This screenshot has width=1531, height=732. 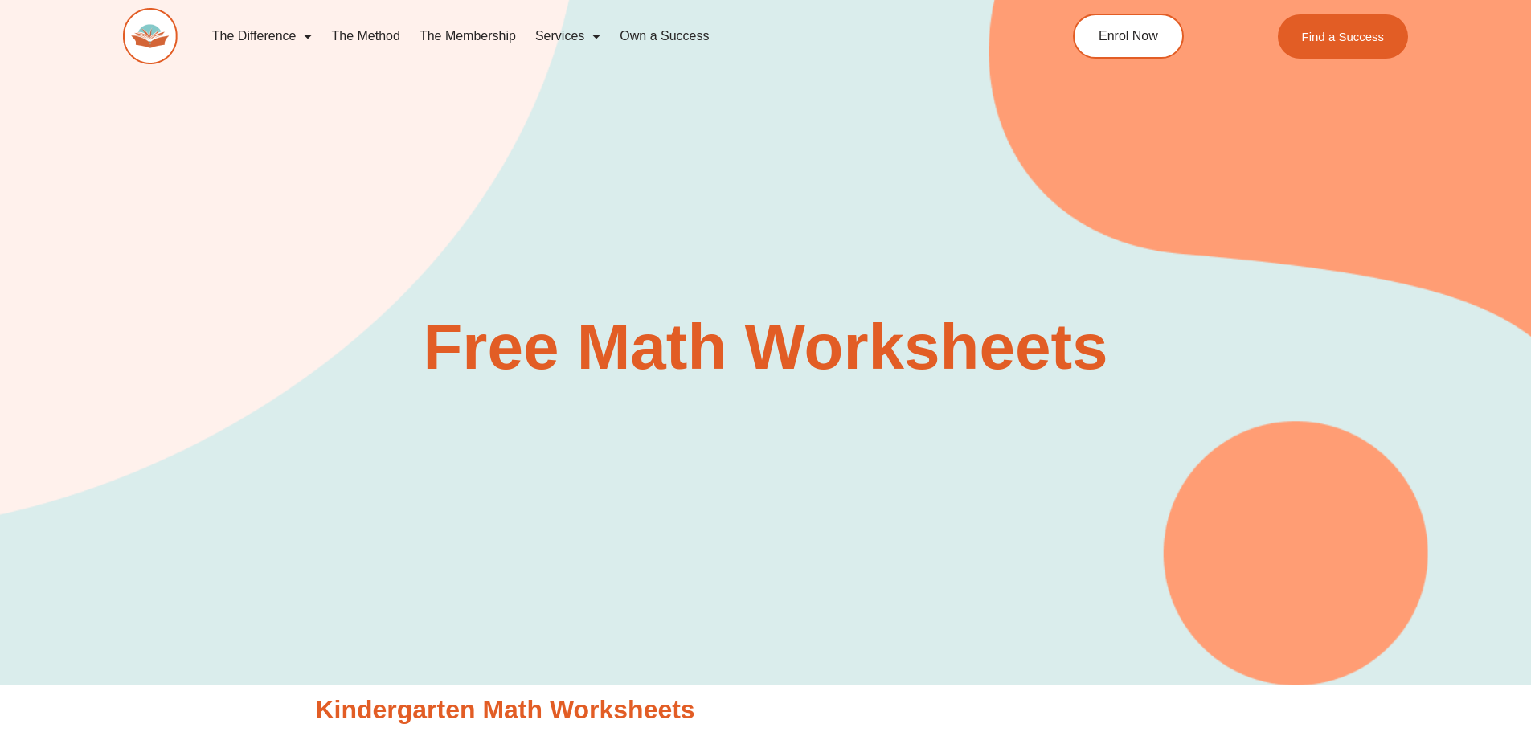 I want to click on span: Enrol Now, so click(x=1128, y=36).